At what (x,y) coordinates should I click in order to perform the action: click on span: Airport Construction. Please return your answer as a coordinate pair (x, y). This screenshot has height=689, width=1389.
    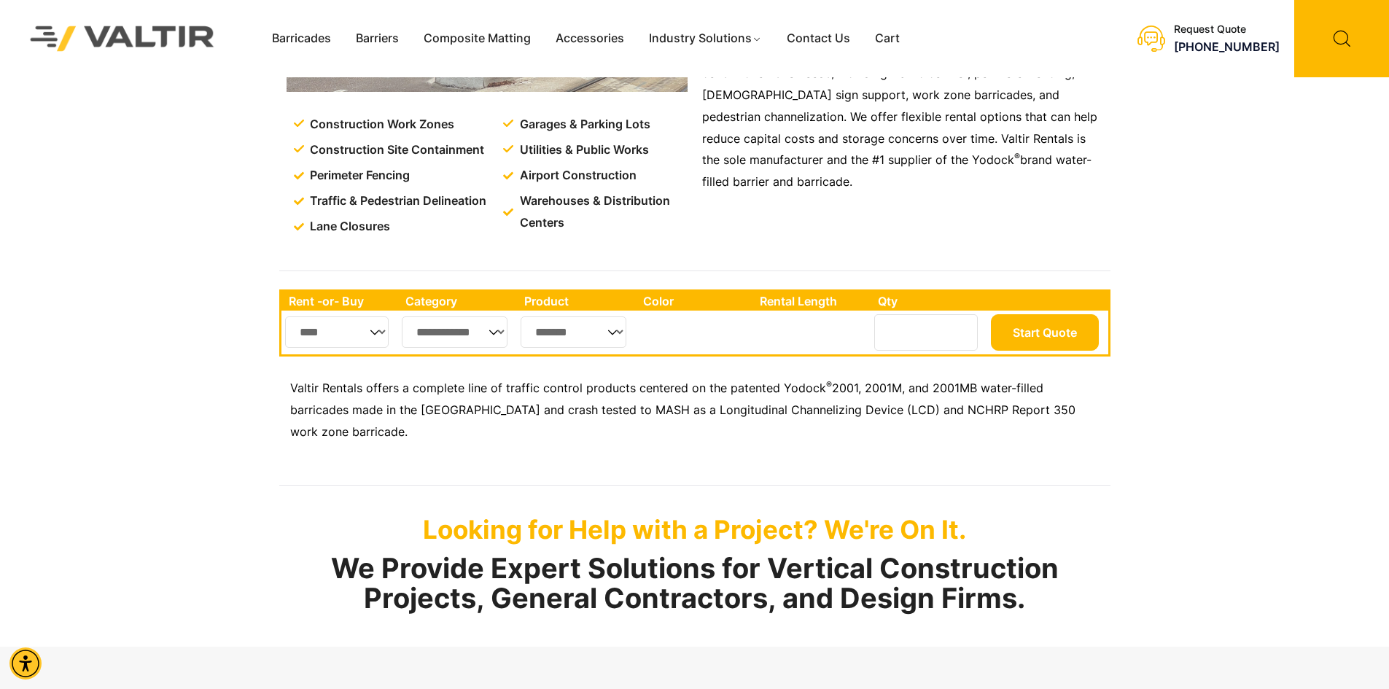
    Looking at the image, I should click on (576, 176).